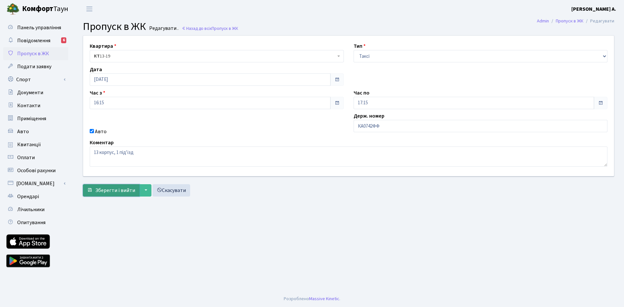 Image resolution: width=624 pixels, height=307 pixels. Describe the element at coordinates (36, 28) in the screenshot. I see `a: Панель управління` at that location.